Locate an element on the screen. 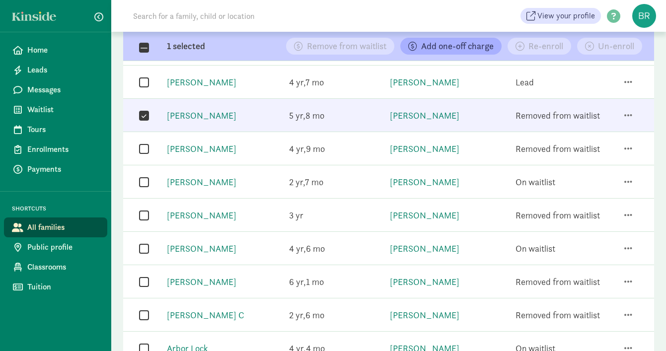  span: Un-enroll is located at coordinates (616, 46).